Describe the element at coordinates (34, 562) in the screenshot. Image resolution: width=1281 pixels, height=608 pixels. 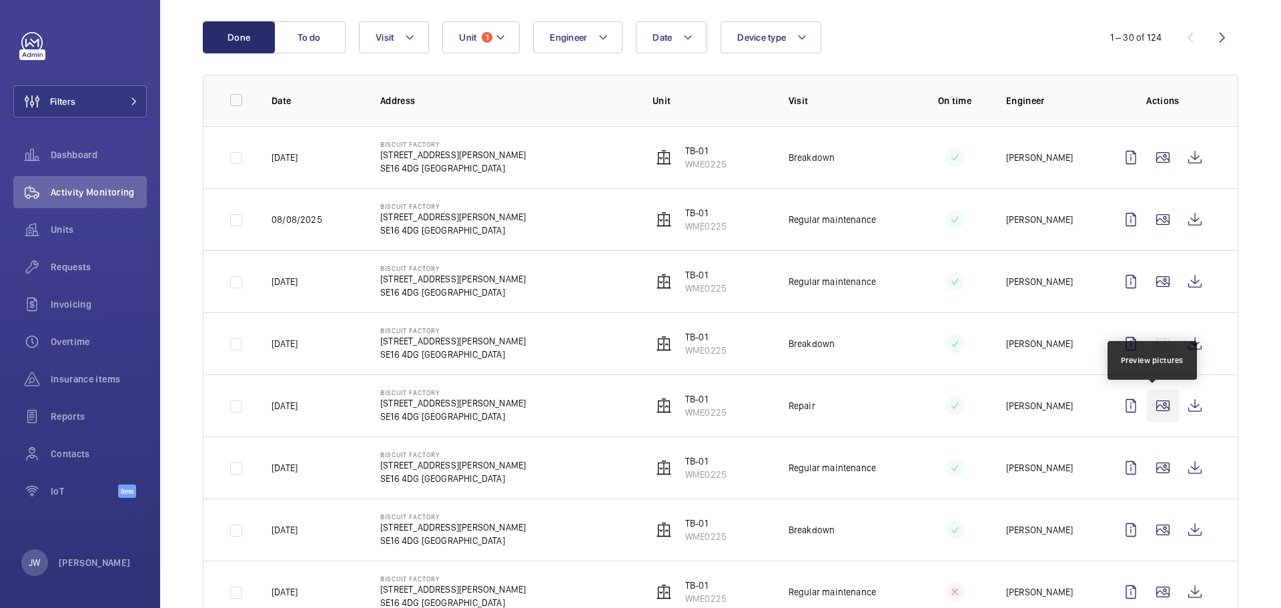
I see `p: JW` at that location.